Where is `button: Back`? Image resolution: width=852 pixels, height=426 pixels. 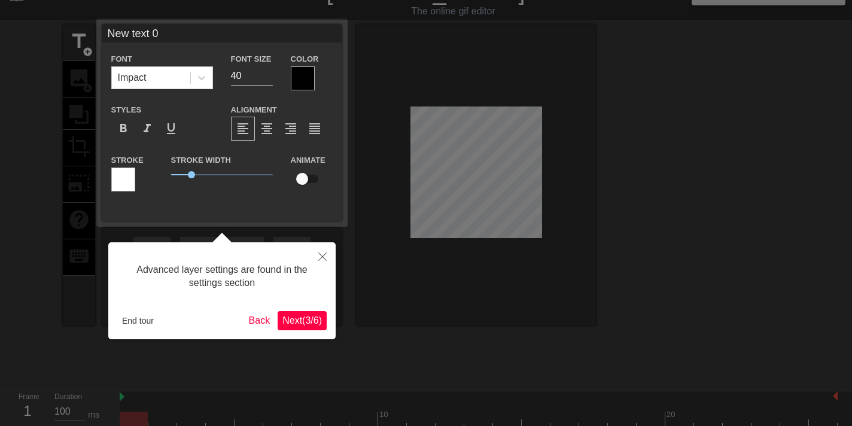 button: Back is located at coordinates (260, 321).